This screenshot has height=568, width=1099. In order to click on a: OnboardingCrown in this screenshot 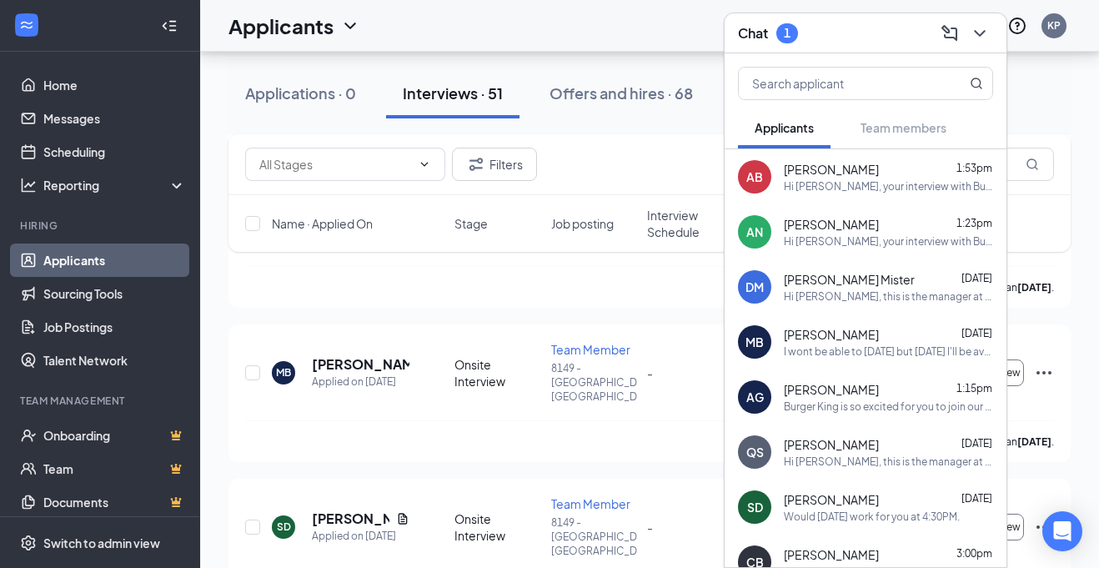, I will do `click(114, 435)`.